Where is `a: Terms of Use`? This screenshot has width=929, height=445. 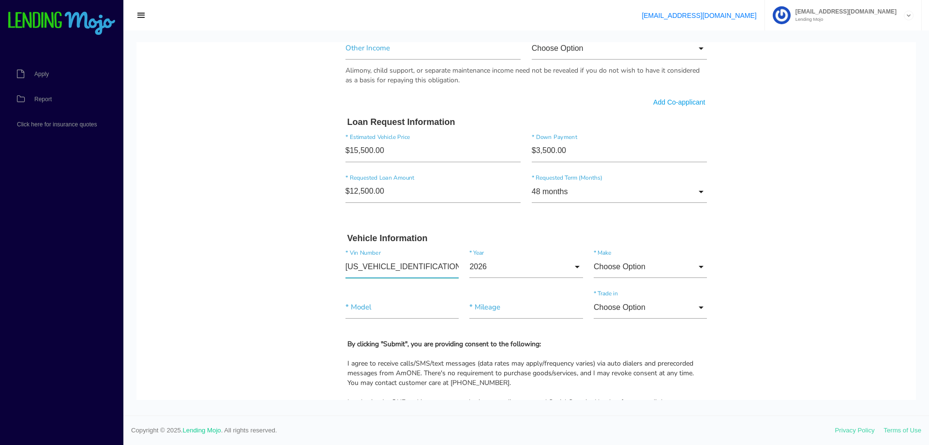
a: Terms of Use is located at coordinates (902, 430).